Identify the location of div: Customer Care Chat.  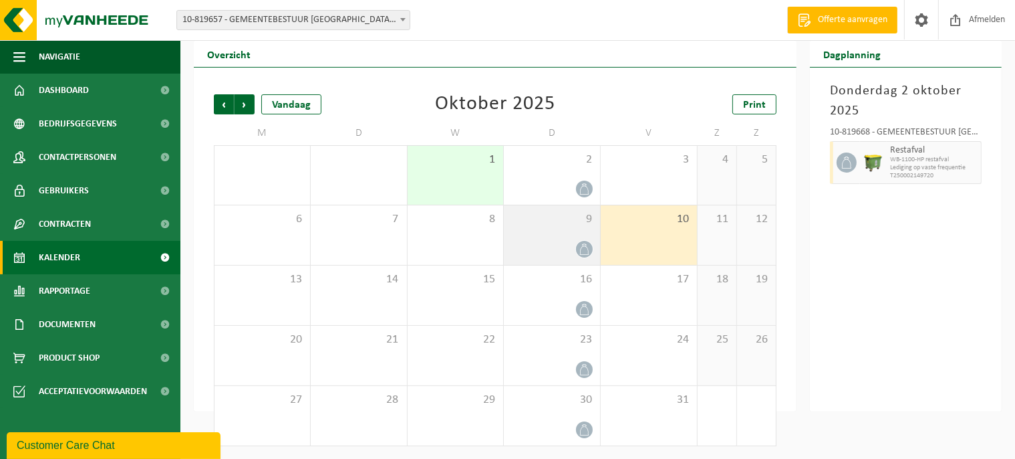
(107, 16).